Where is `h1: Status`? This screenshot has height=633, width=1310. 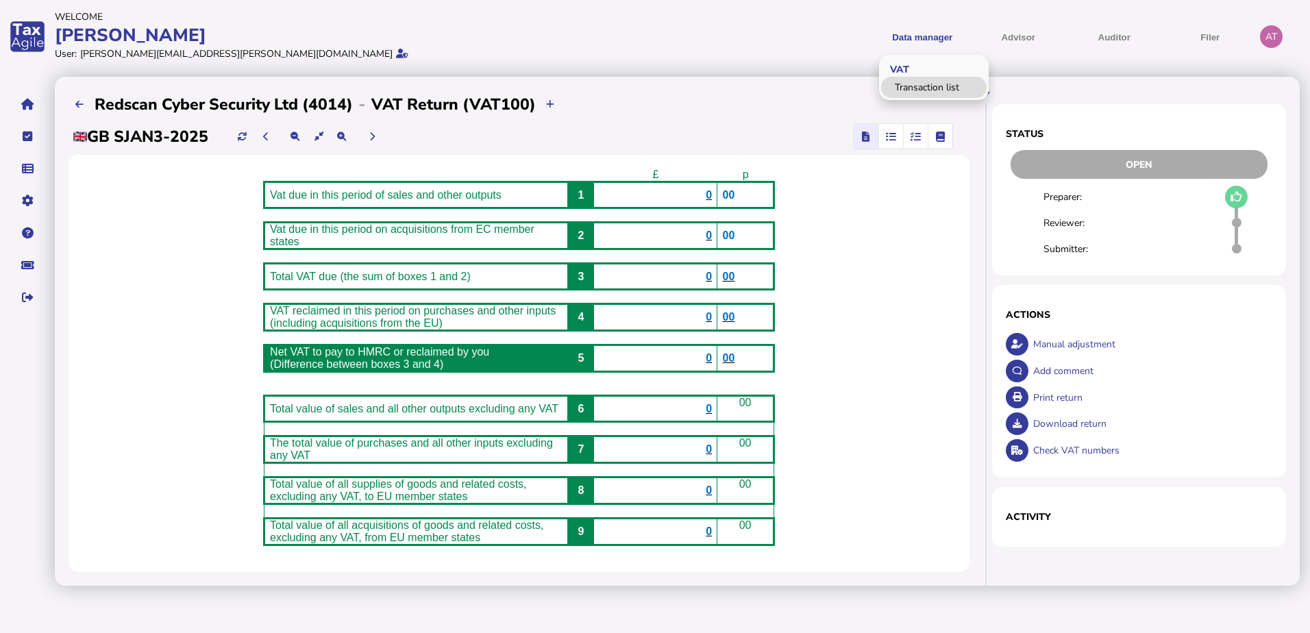 h1: Status is located at coordinates (1139, 134).